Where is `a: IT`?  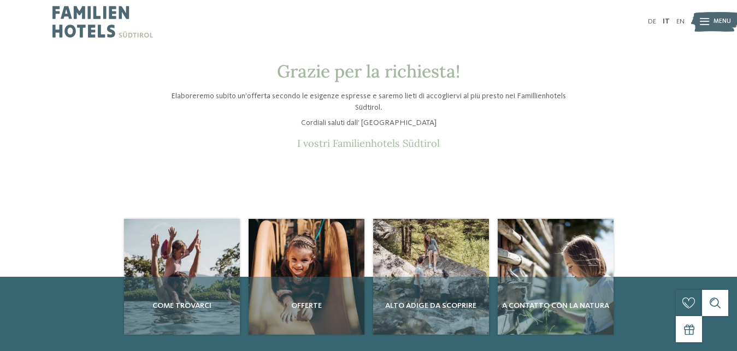
a: IT is located at coordinates (666, 21).